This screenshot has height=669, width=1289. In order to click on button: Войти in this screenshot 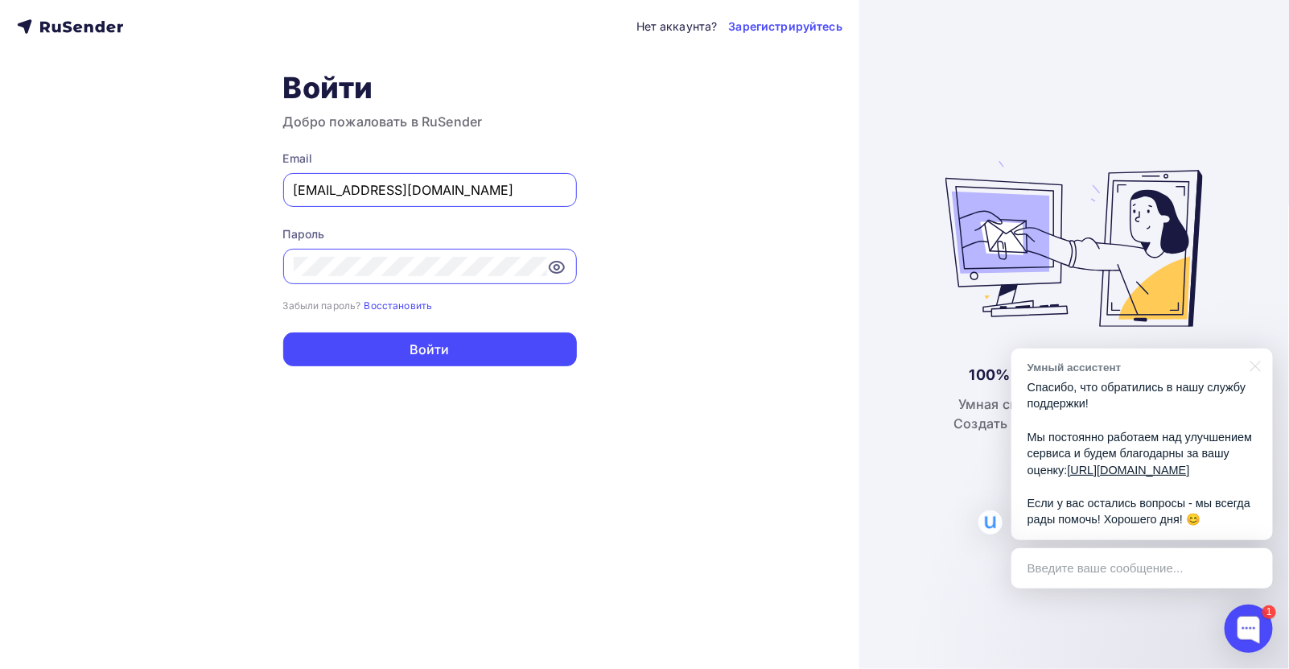, I will do `click(430, 349)`.